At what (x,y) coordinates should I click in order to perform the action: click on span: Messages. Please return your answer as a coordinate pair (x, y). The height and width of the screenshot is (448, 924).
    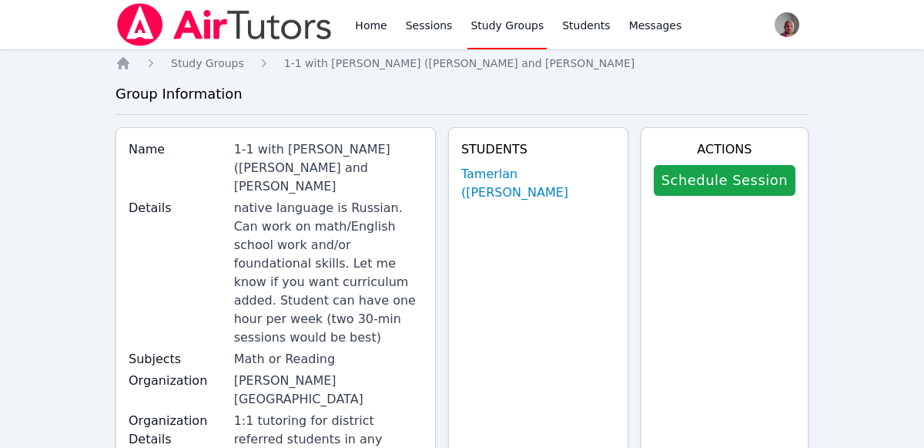
    Looking at the image, I should click on (656, 25).